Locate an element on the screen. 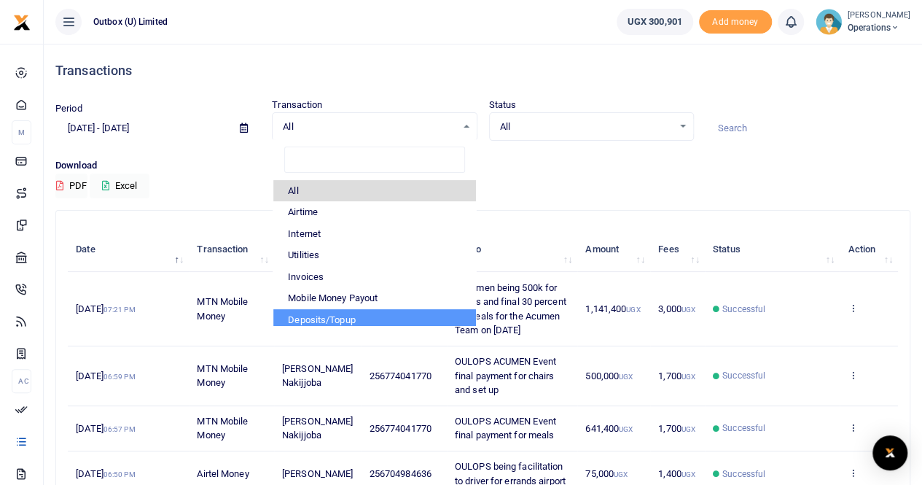 This screenshot has height=485, width=922. div: Open Intercom Messenger is located at coordinates (890, 453).